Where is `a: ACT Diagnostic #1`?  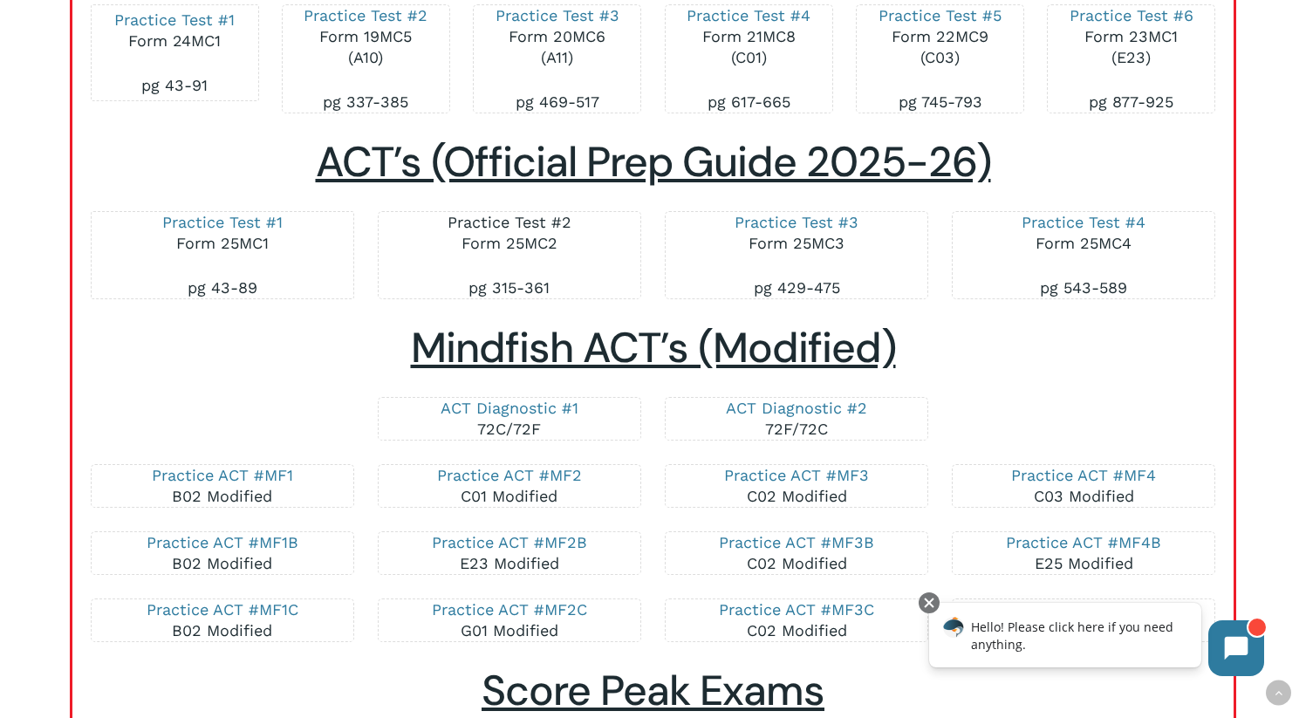 a: ACT Diagnostic #1 is located at coordinates (509, 407).